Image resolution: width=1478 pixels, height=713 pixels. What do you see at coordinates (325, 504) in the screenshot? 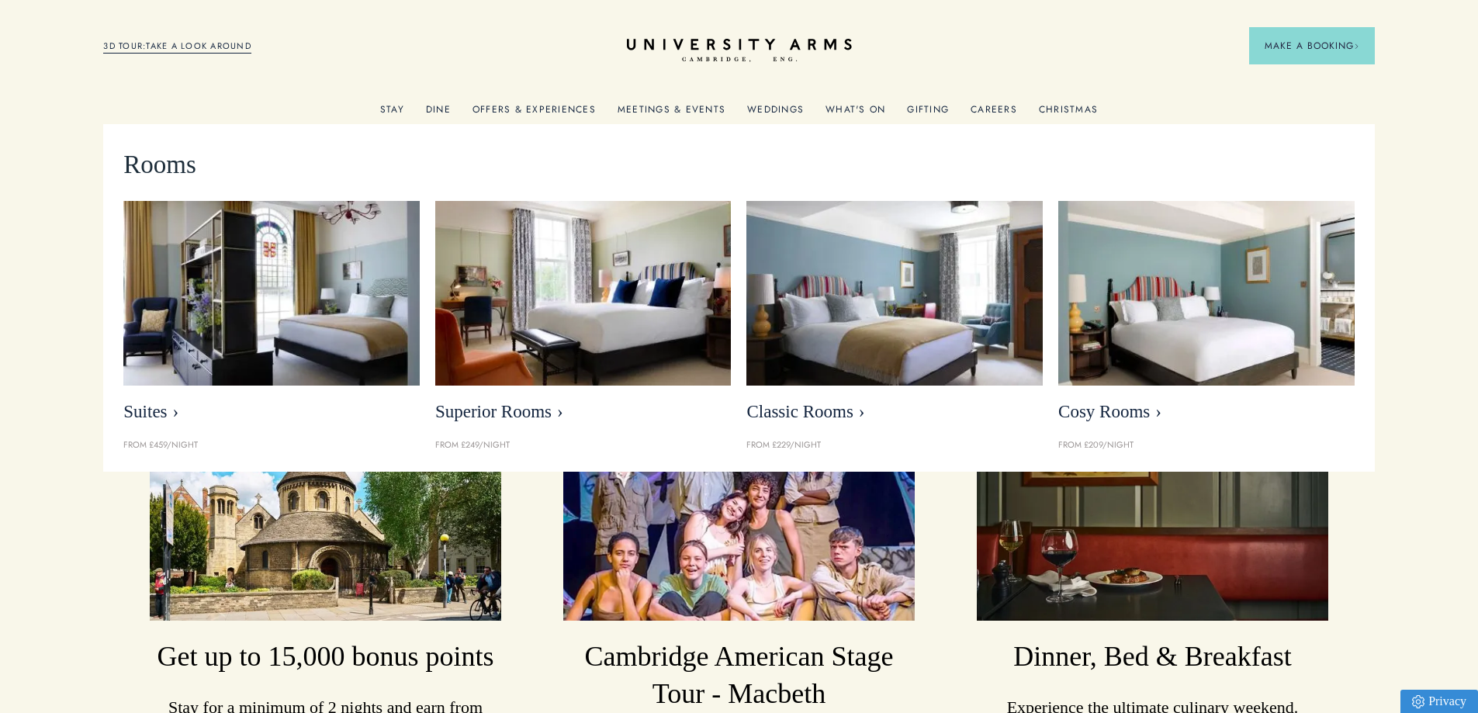
I see `img: image-a169143ac3192f8fe22129d7686b8569f7c1e8bc-2500x1667-jpg` at bounding box center [325, 504].